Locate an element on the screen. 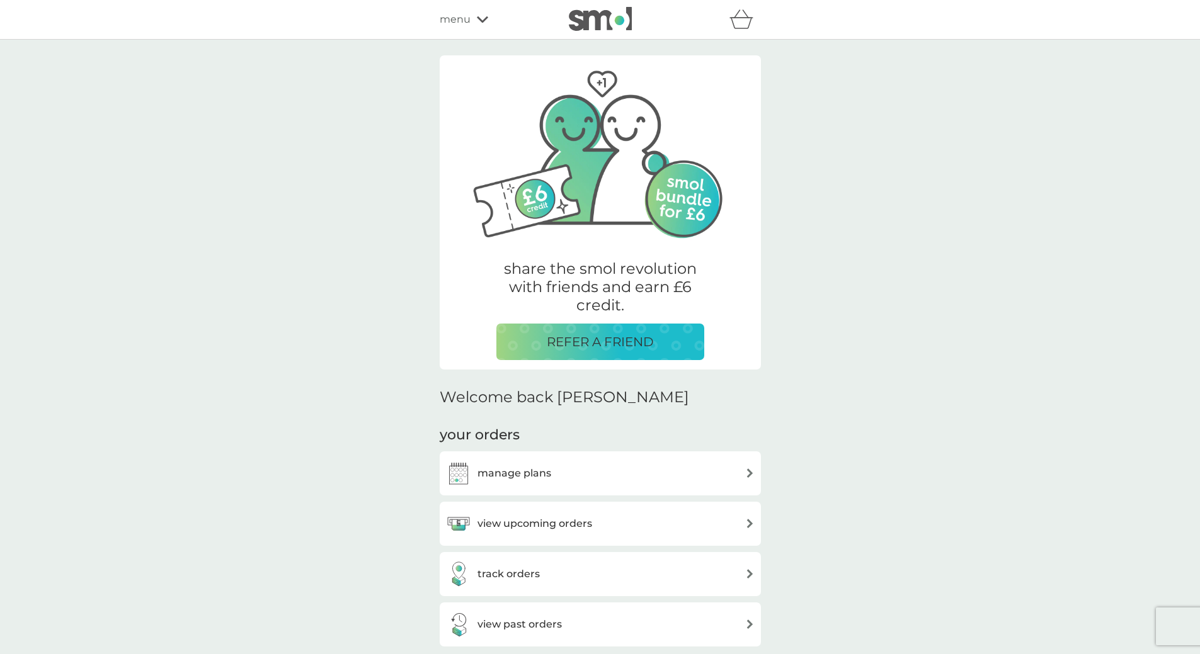  h3: view past orders is located at coordinates (520, 625).